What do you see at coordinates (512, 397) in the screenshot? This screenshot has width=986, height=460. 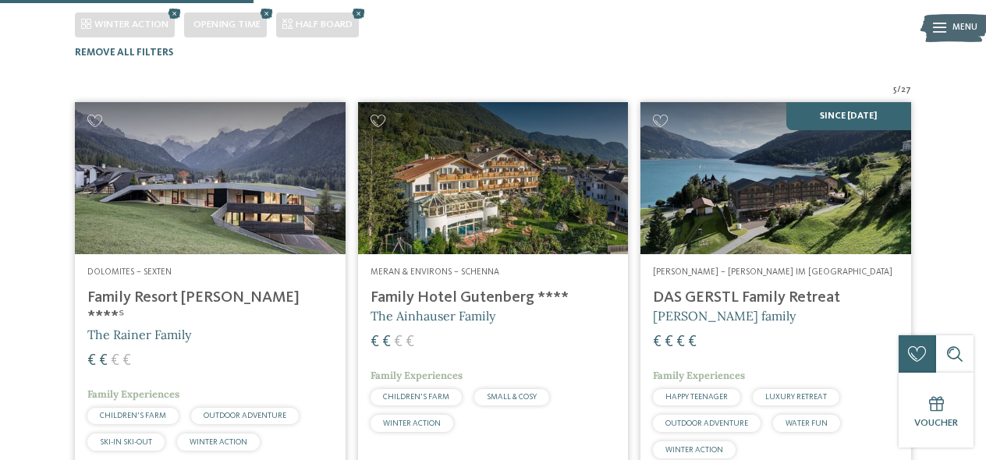 I see `span: SMALL & COSY` at bounding box center [512, 397].